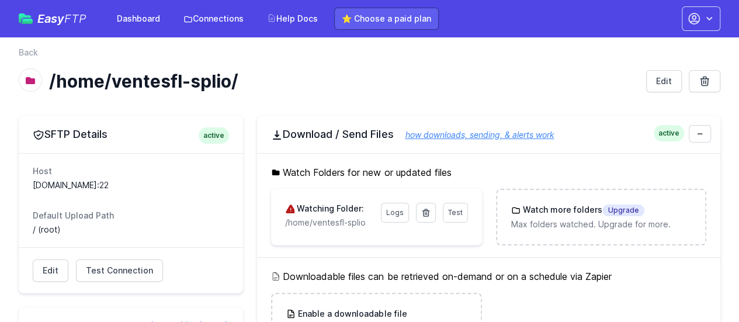 The width and height of the screenshot is (739, 322). What do you see at coordinates (488, 172) in the screenshot?
I see `h5: Watch Folders for new or updated files` at bounding box center [488, 172].